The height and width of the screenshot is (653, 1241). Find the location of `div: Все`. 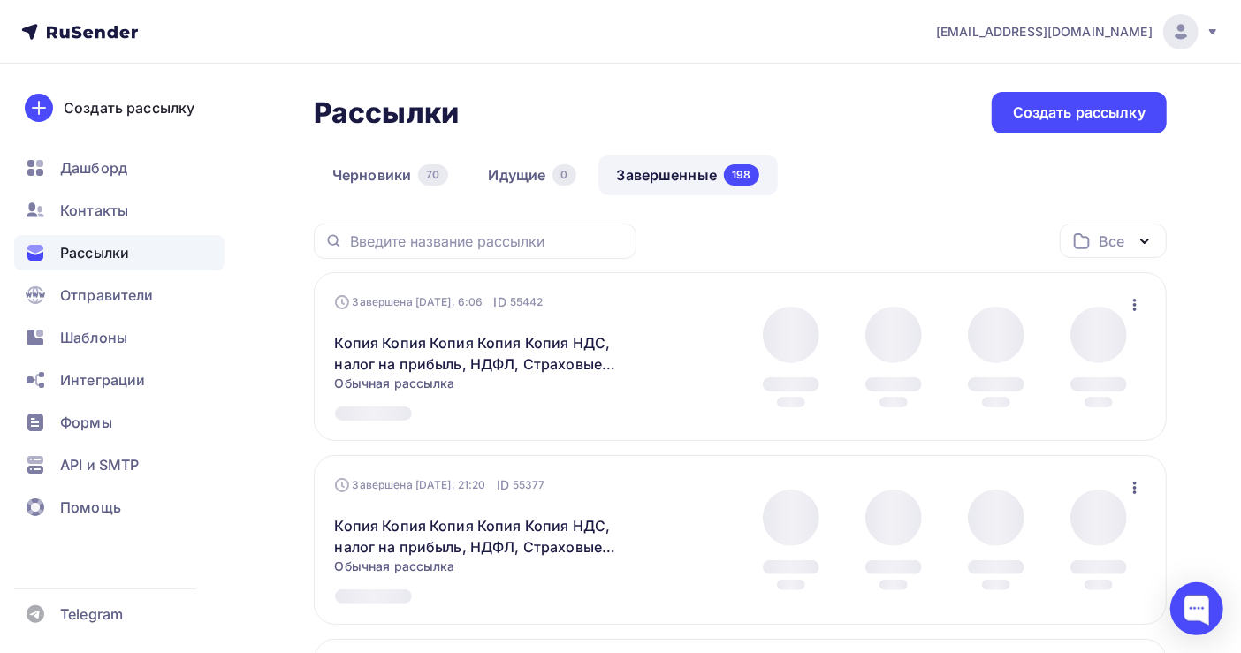

div: Все is located at coordinates (1112, 241).